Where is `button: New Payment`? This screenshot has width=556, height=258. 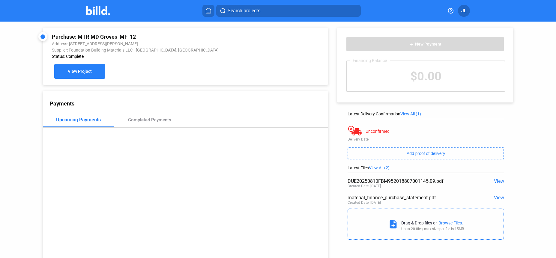
button: New Payment is located at coordinates (425, 44).